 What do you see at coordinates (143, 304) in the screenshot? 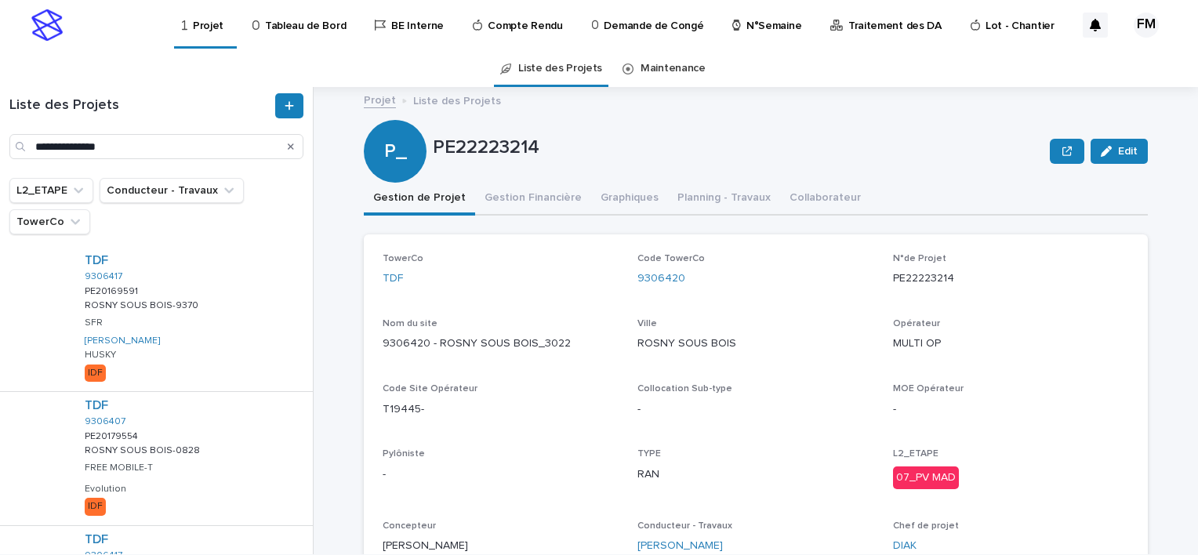
I see `p: ROSNY SOUS BOIS-9370` at bounding box center [143, 304].